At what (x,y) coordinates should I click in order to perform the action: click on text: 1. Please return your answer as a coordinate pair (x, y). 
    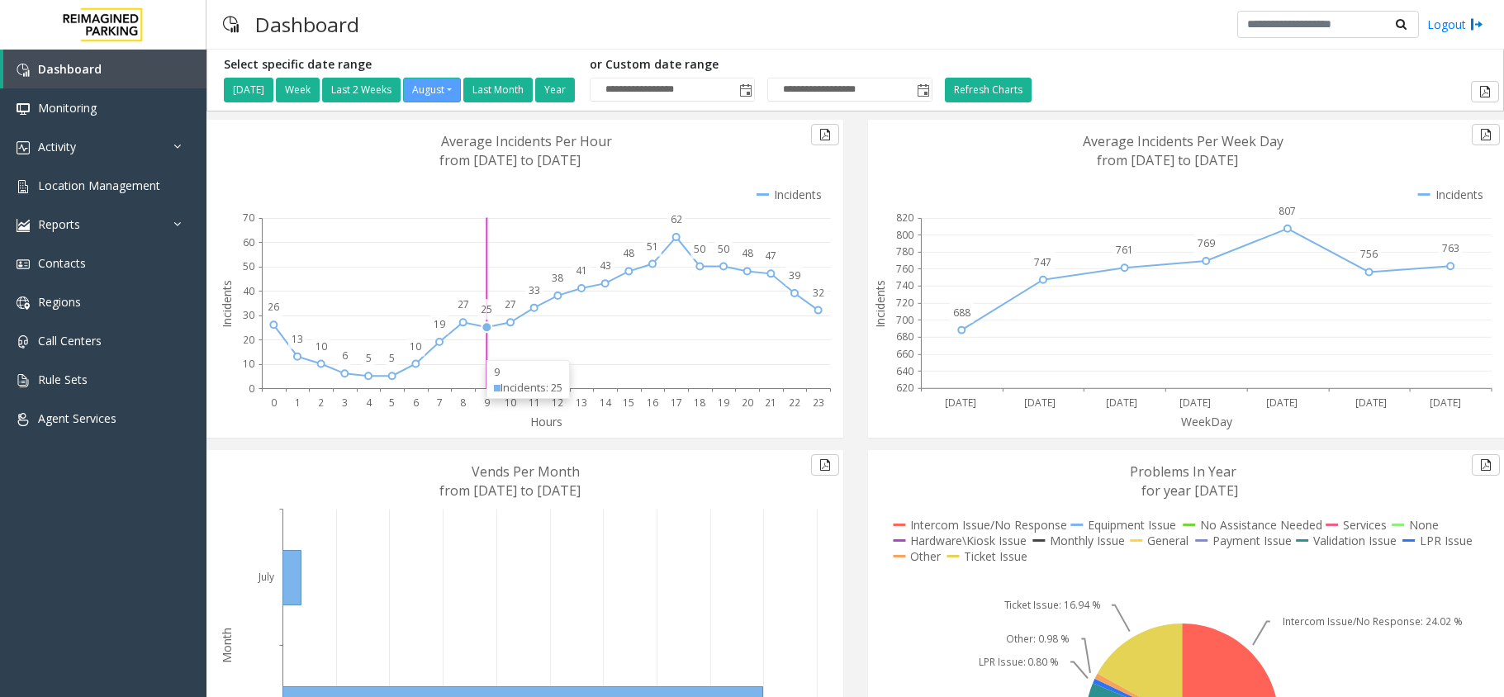
    Looking at the image, I should click on (297, 402).